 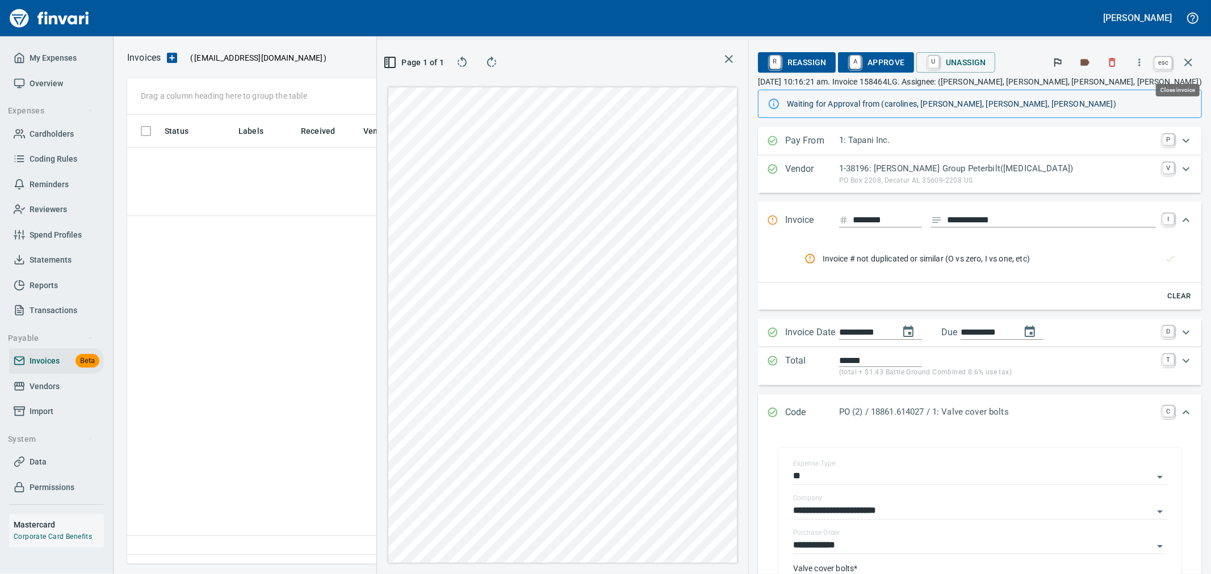 I want to click on button: change date, so click(x=908, y=332).